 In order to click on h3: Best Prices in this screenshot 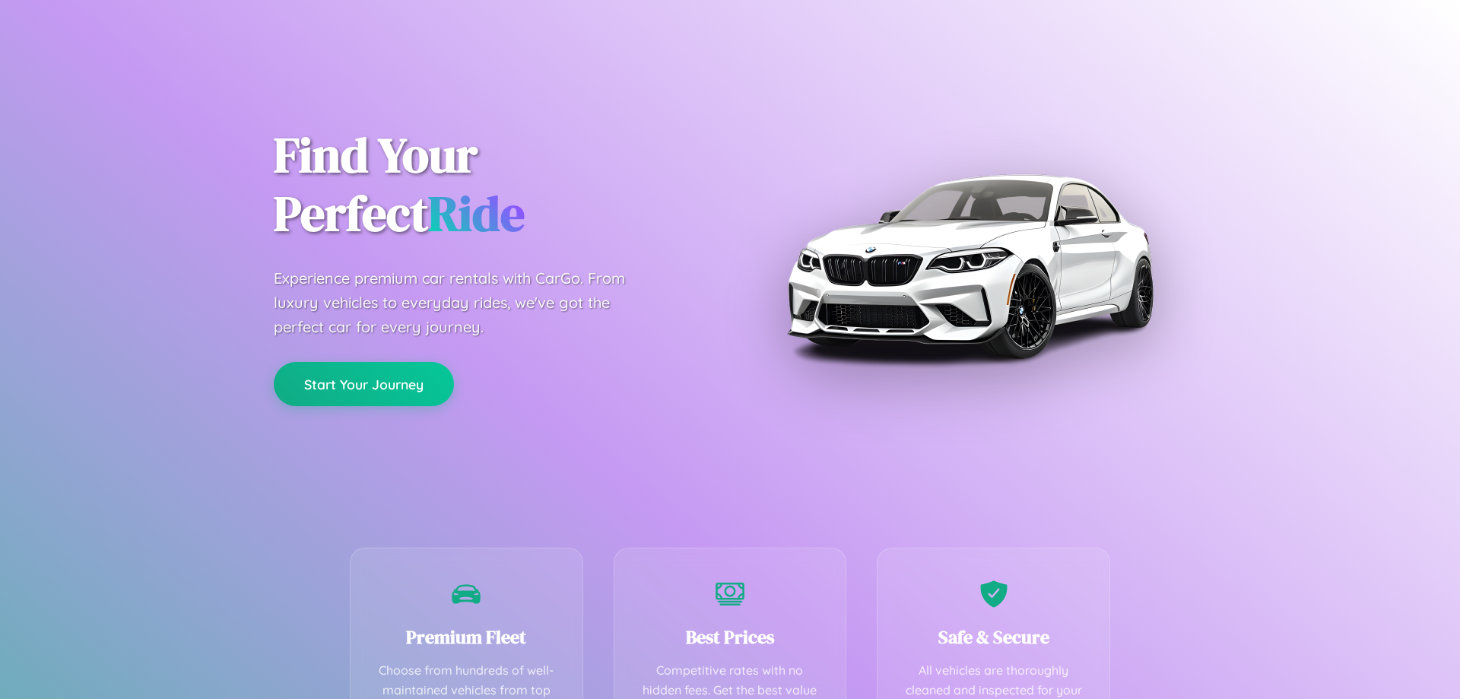, I will do `click(730, 636)`.